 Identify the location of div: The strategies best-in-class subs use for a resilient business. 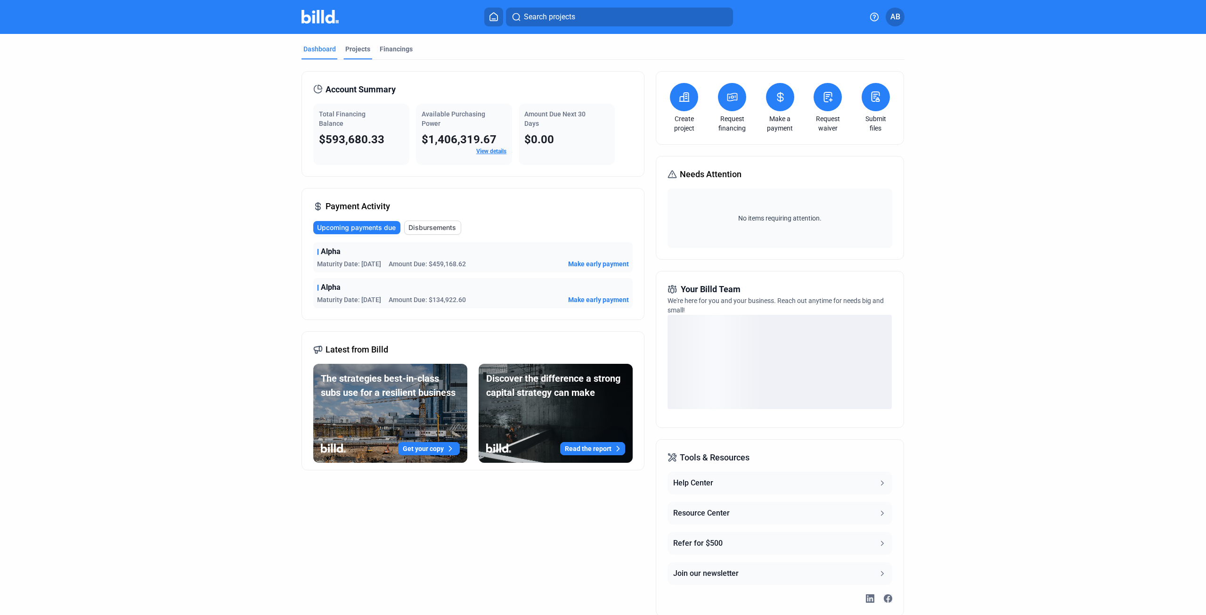
(390, 385).